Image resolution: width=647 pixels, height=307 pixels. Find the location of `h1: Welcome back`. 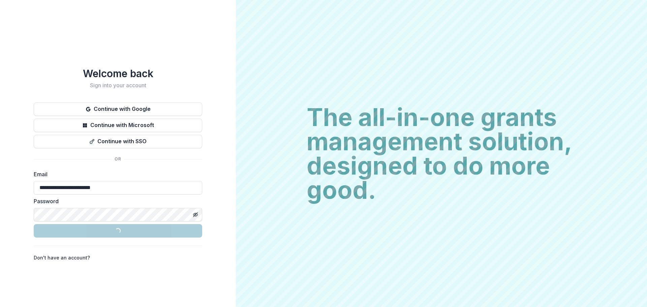

h1: Welcome back is located at coordinates (118, 73).